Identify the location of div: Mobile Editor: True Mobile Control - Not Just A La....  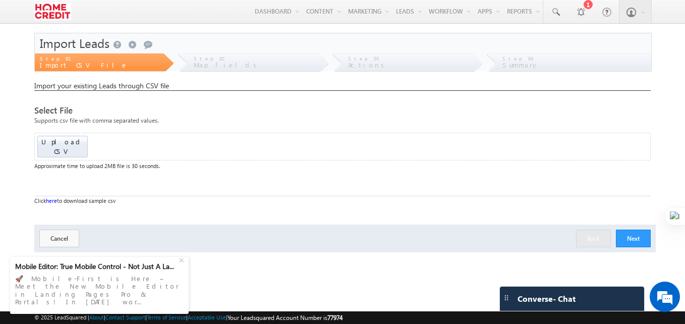
(96, 266).